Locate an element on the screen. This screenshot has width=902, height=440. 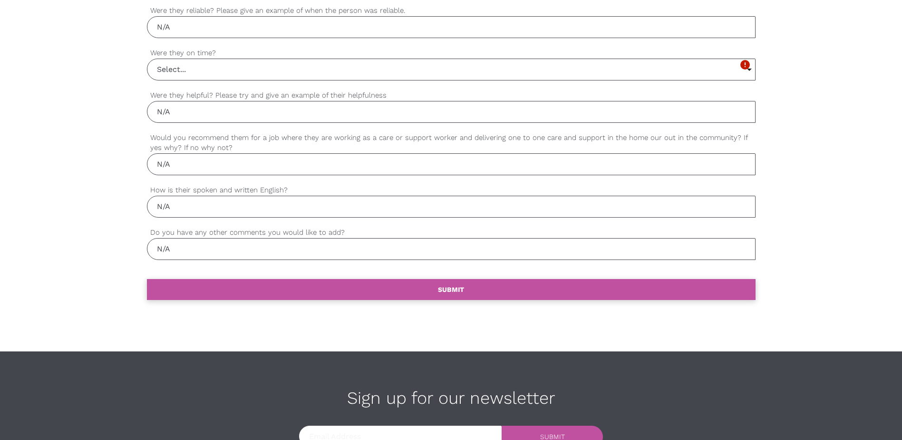
span: Sign up for our newsletter is located at coordinates (451, 398).